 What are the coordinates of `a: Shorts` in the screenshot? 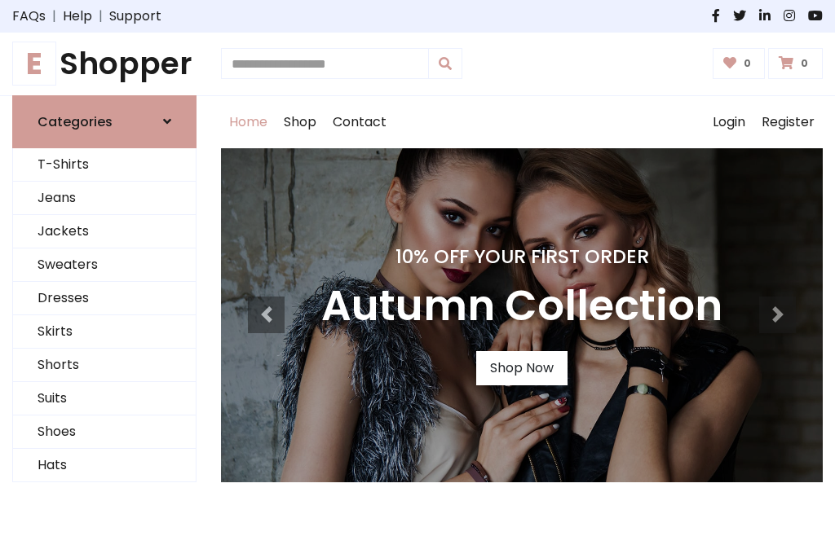 It's located at (104, 365).